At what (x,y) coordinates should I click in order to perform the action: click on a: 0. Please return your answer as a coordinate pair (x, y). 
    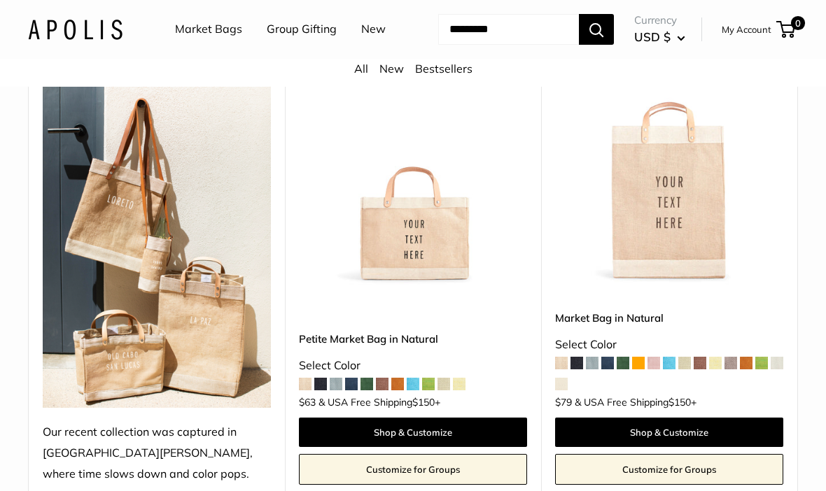
    Looking at the image, I should click on (786, 29).